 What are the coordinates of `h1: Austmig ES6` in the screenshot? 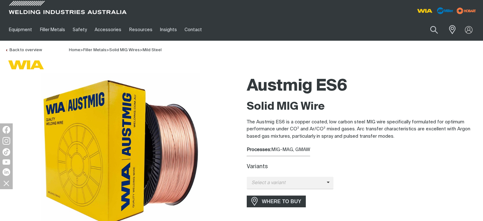 It's located at (362, 86).